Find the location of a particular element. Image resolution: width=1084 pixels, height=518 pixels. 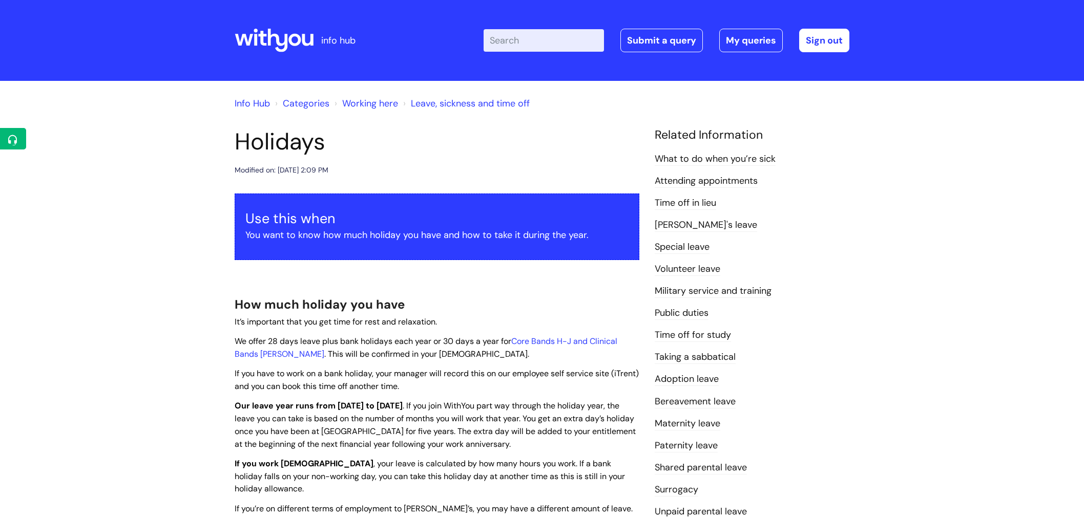

input: Search is located at coordinates (543, 40).